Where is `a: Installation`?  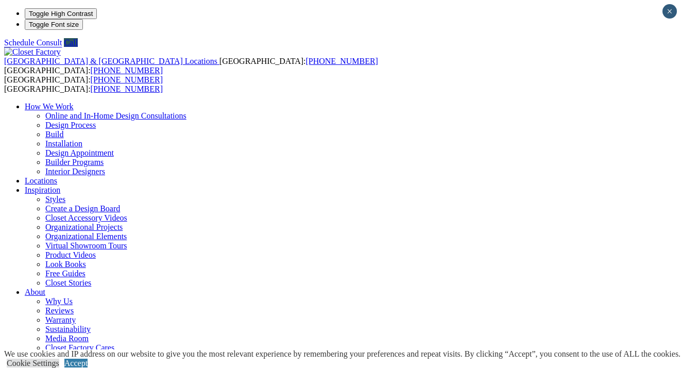
a: Installation is located at coordinates (64, 143).